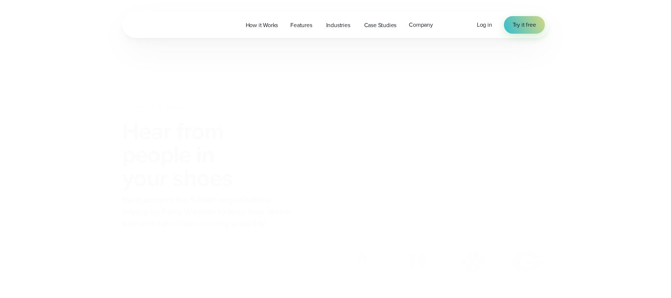 The width and height of the screenshot is (671, 298). Describe the element at coordinates (525, 25) in the screenshot. I see `span: Try it free` at that location.